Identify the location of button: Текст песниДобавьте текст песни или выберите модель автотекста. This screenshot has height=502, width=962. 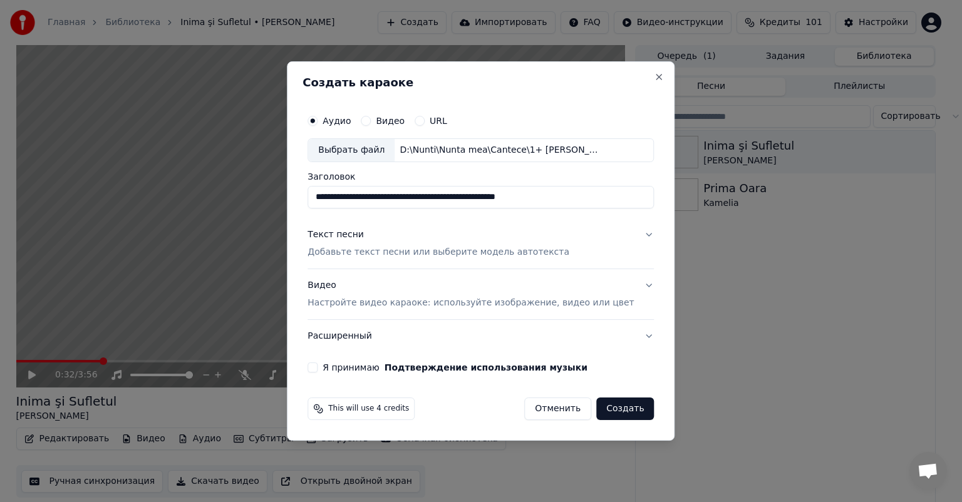
(480, 244).